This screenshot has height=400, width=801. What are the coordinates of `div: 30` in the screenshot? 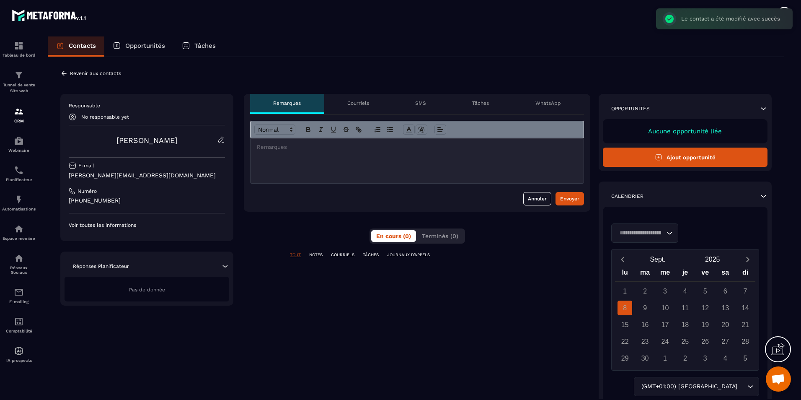 It's located at (645, 358).